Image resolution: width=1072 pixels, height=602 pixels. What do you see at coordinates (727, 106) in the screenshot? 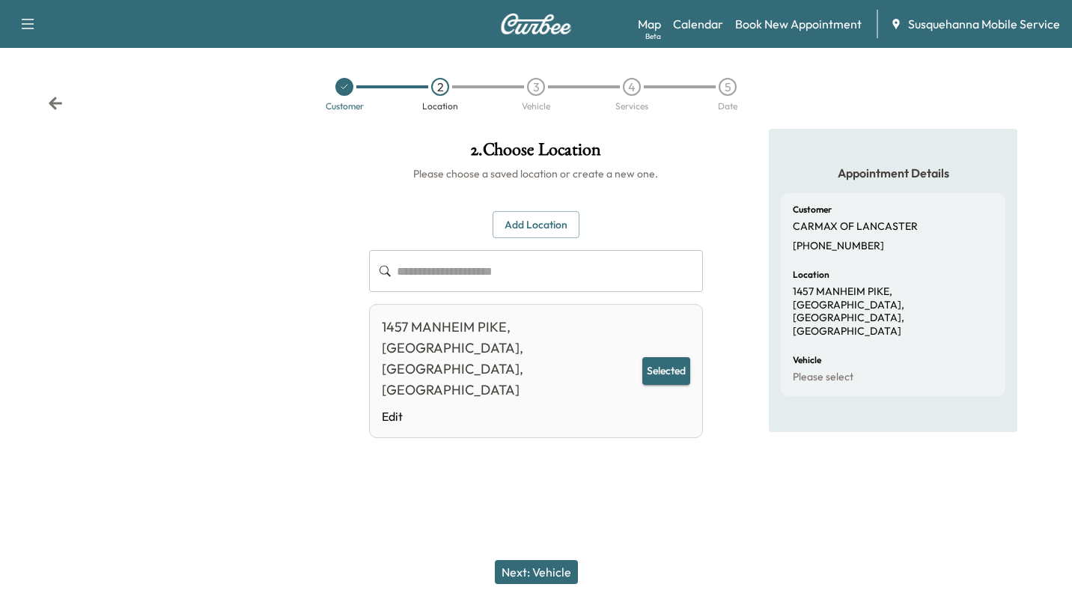
I see `div: Date` at bounding box center [727, 106].